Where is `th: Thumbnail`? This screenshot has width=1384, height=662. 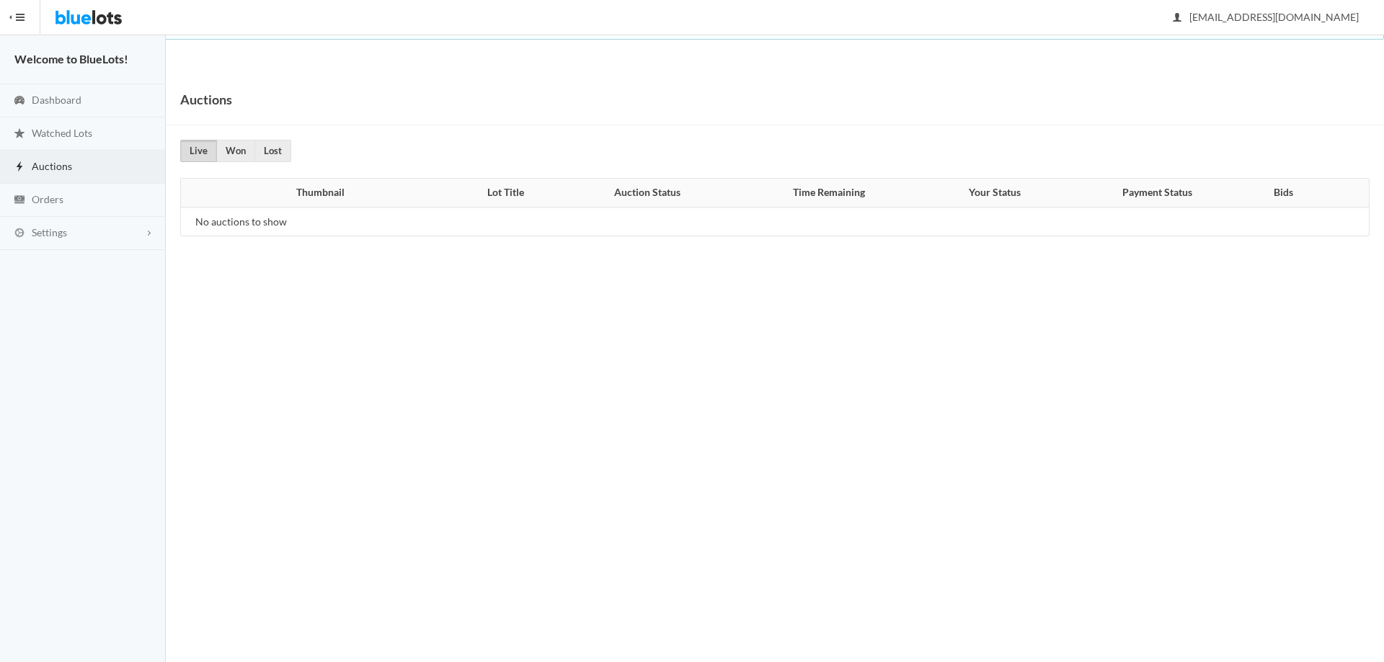 th: Thumbnail is located at coordinates (316, 193).